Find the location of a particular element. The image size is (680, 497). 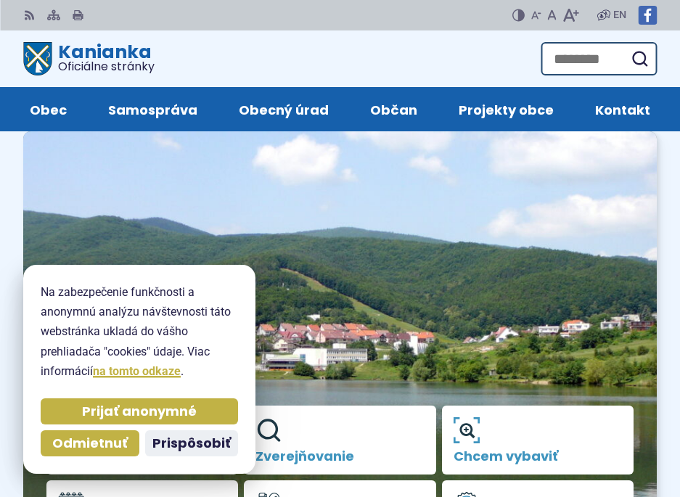

a: EN is located at coordinates (620, 15).